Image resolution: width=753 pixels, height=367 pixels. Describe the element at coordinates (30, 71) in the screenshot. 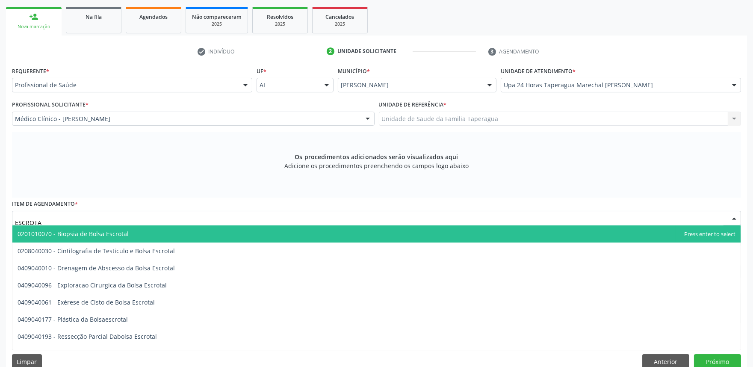

I see `label: Requerente` at that location.